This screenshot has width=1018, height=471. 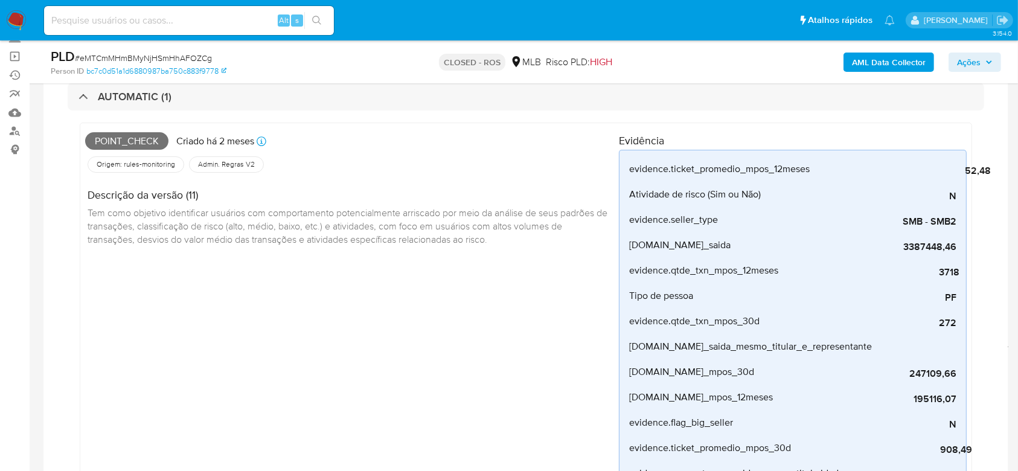 What do you see at coordinates (974, 62) in the screenshot?
I see `button: Ações` at bounding box center [974, 62].